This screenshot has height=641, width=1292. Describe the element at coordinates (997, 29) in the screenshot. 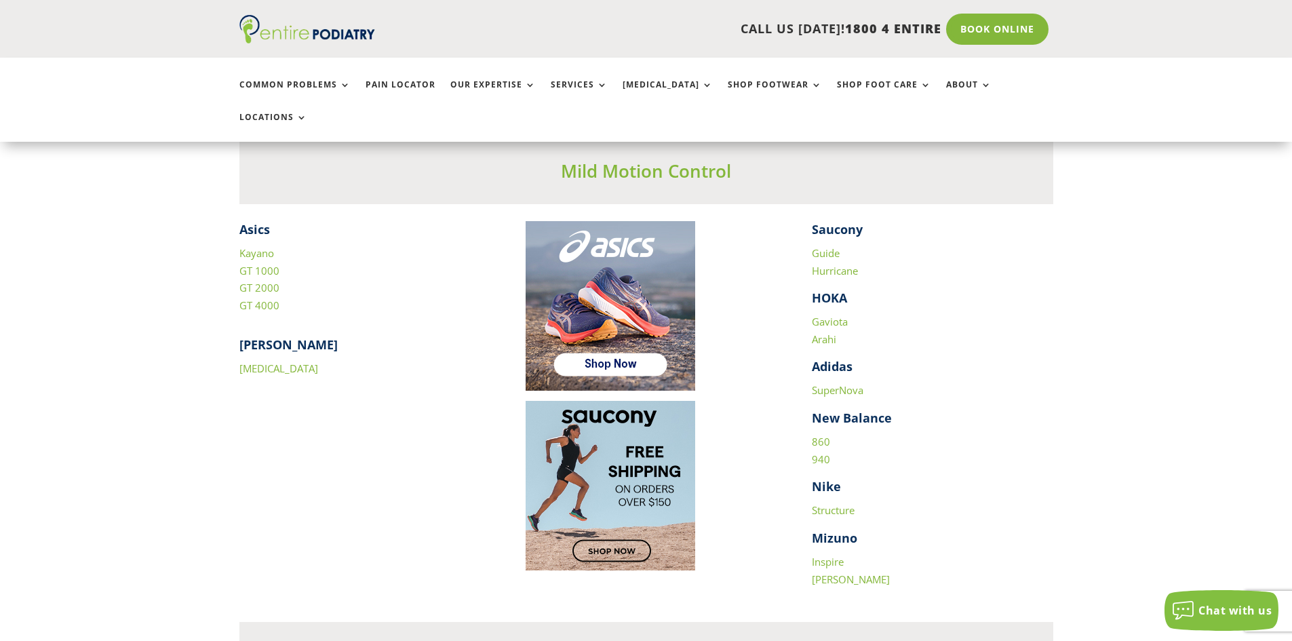

I see `a: Book Online` at that location.